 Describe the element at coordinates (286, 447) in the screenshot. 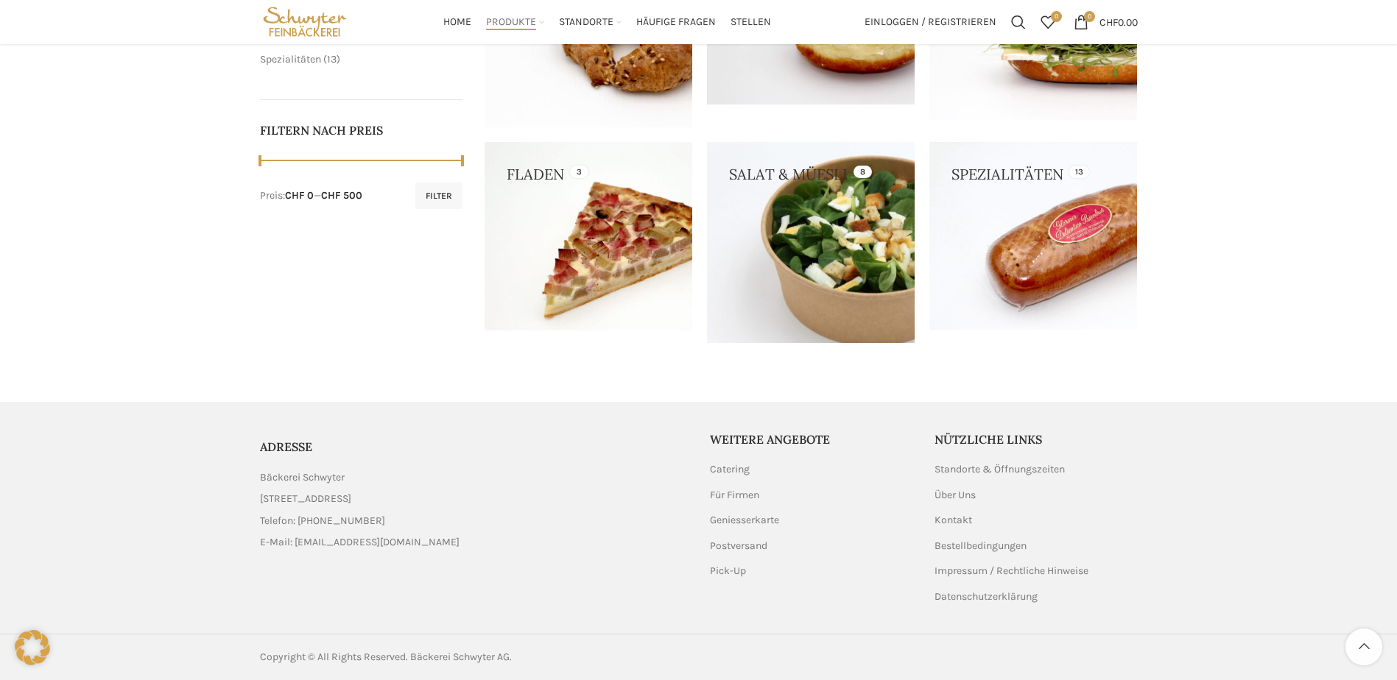

I see `span: ADRESSE` at that location.